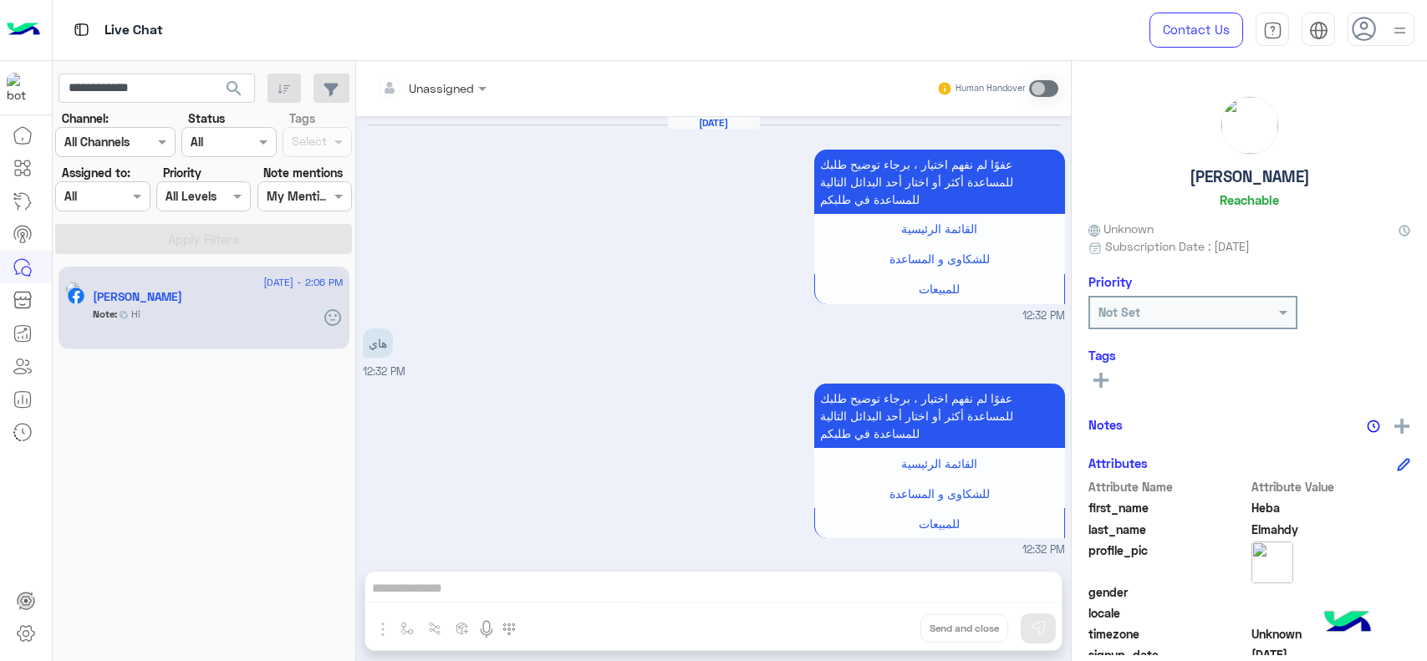 The image size is (1427, 661). I want to click on h6: Priority, so click(1110, 282).